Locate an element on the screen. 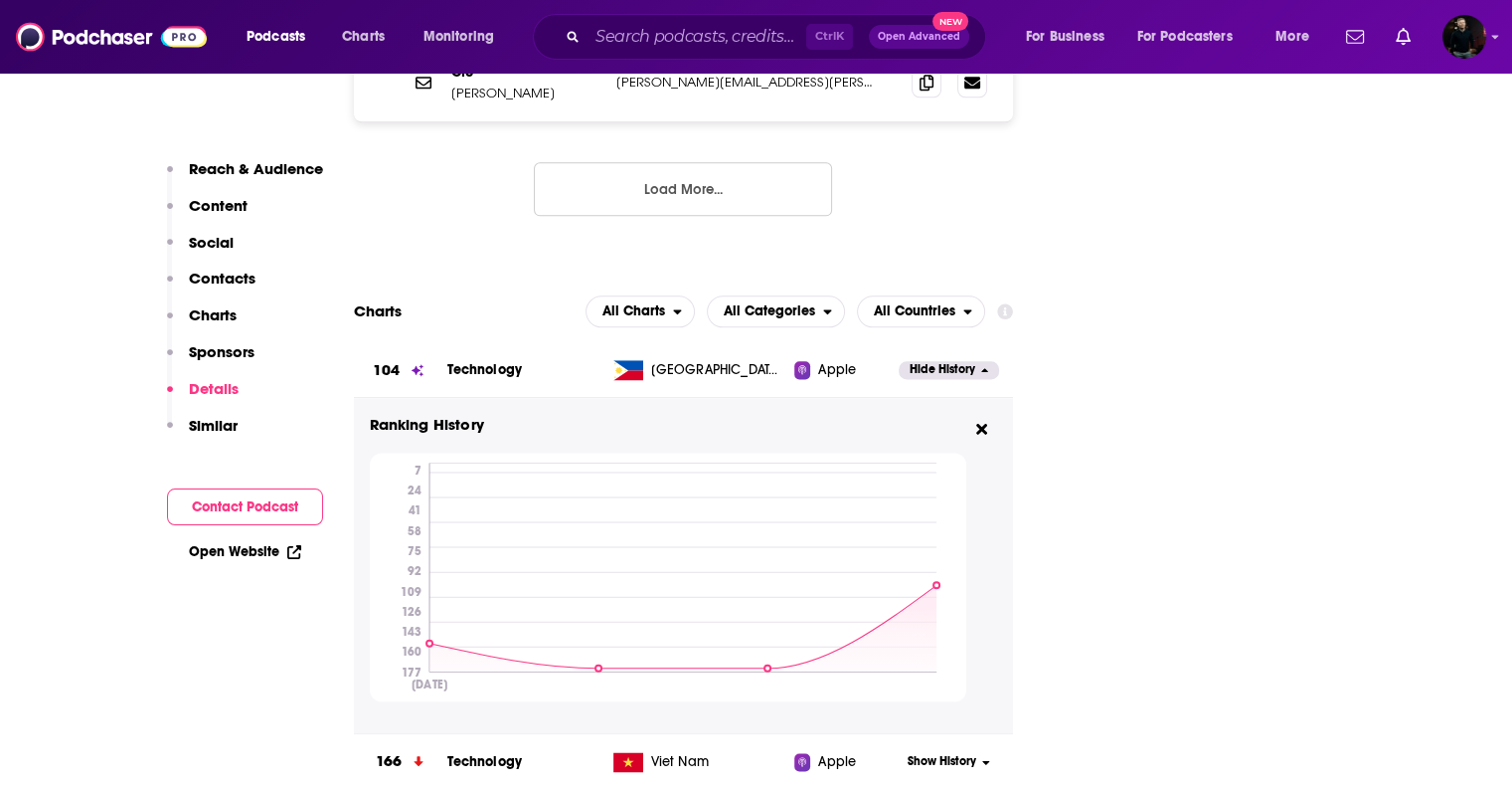  p: Sponsors is located at coordinates (222, 351).